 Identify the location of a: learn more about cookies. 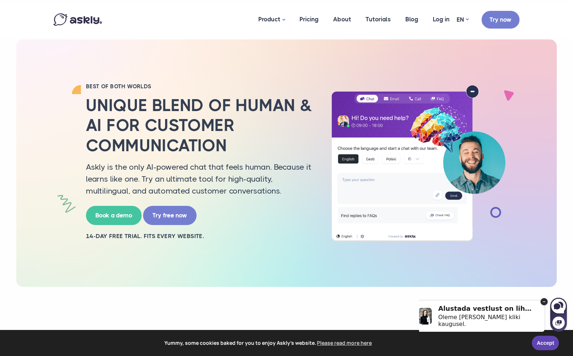
(345, 343).